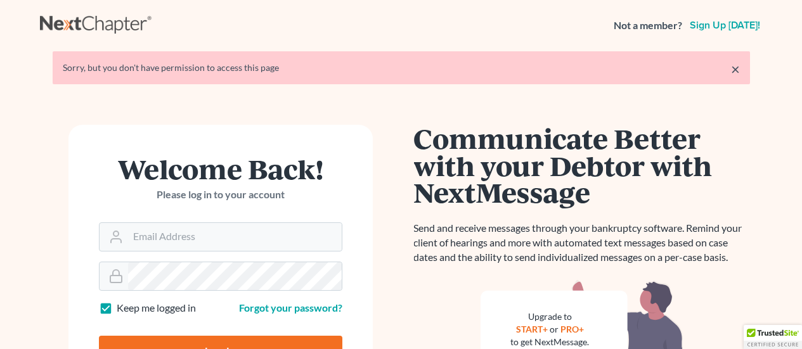 This screenshot has width=802, height=349. What do you see at coordinates (221, 169) in the screenshot?
I see `h1: Welcome Back!` at bounding box center [221, 169].